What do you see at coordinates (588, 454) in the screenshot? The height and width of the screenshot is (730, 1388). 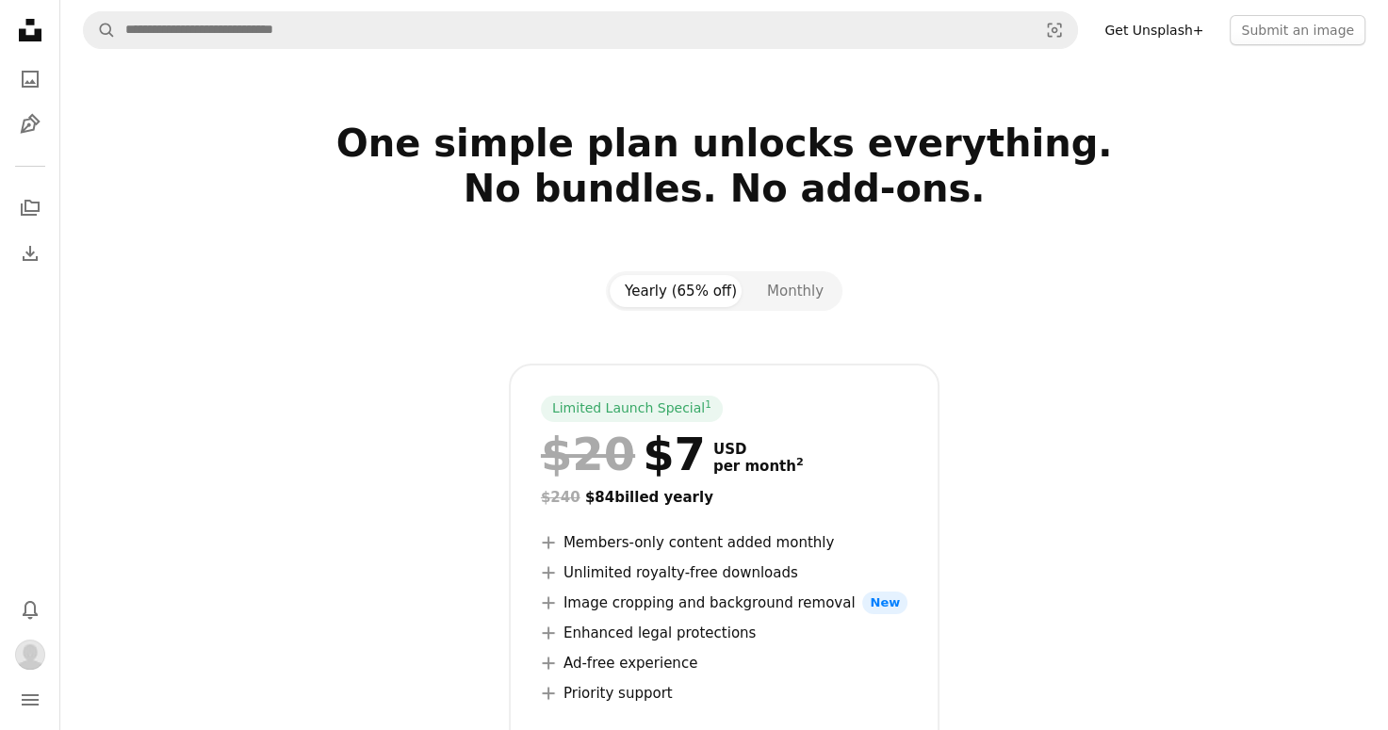 I see `span: $20` at bounding box center [588, 454].